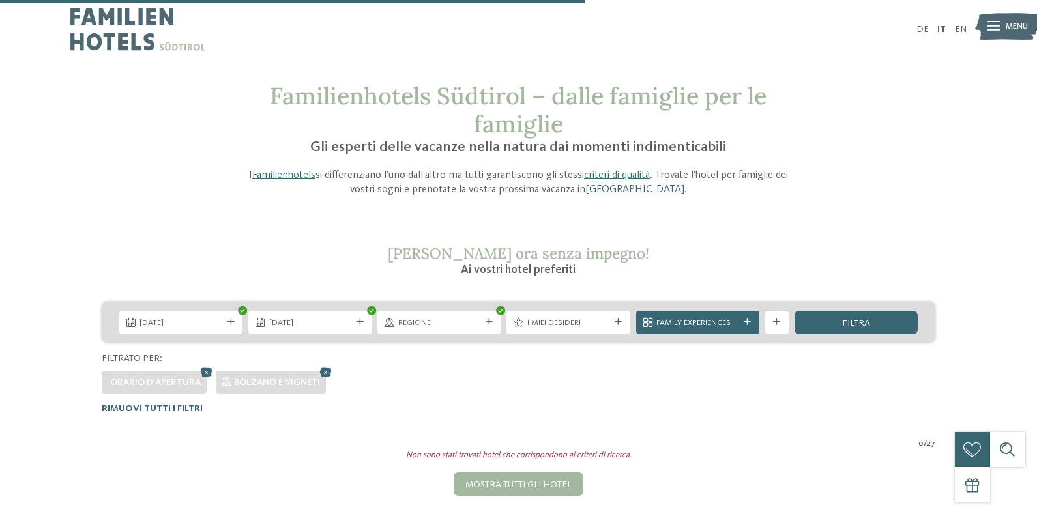  I want to click on span: Rimuovi tutti i filtri, so click(152, 409).